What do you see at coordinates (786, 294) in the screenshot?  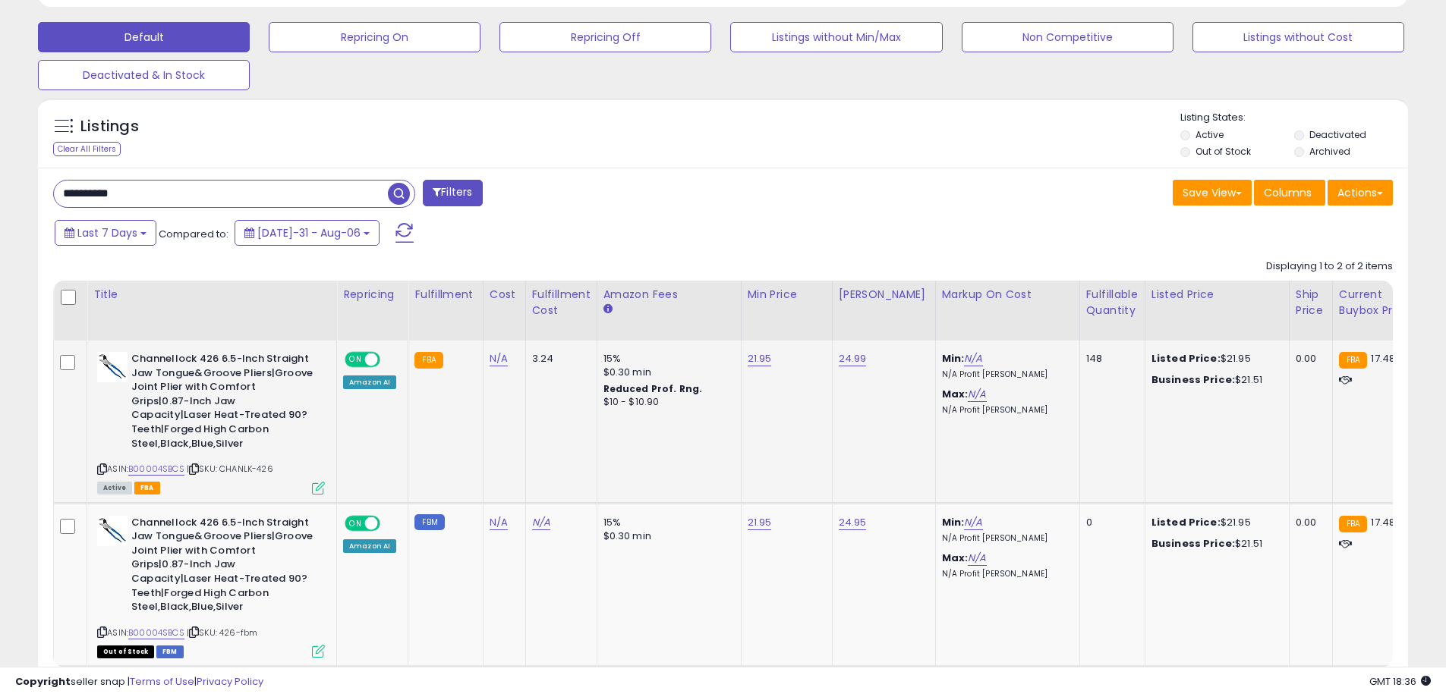 I see `div: Min Price` at bounding box center [786, 294].